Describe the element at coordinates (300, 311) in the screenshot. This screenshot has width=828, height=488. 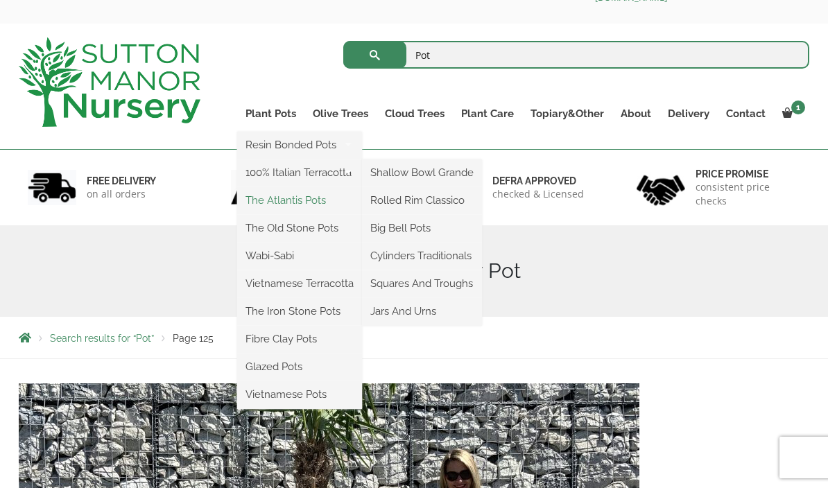
I see `a: The Iron Stone Pots` at that location.